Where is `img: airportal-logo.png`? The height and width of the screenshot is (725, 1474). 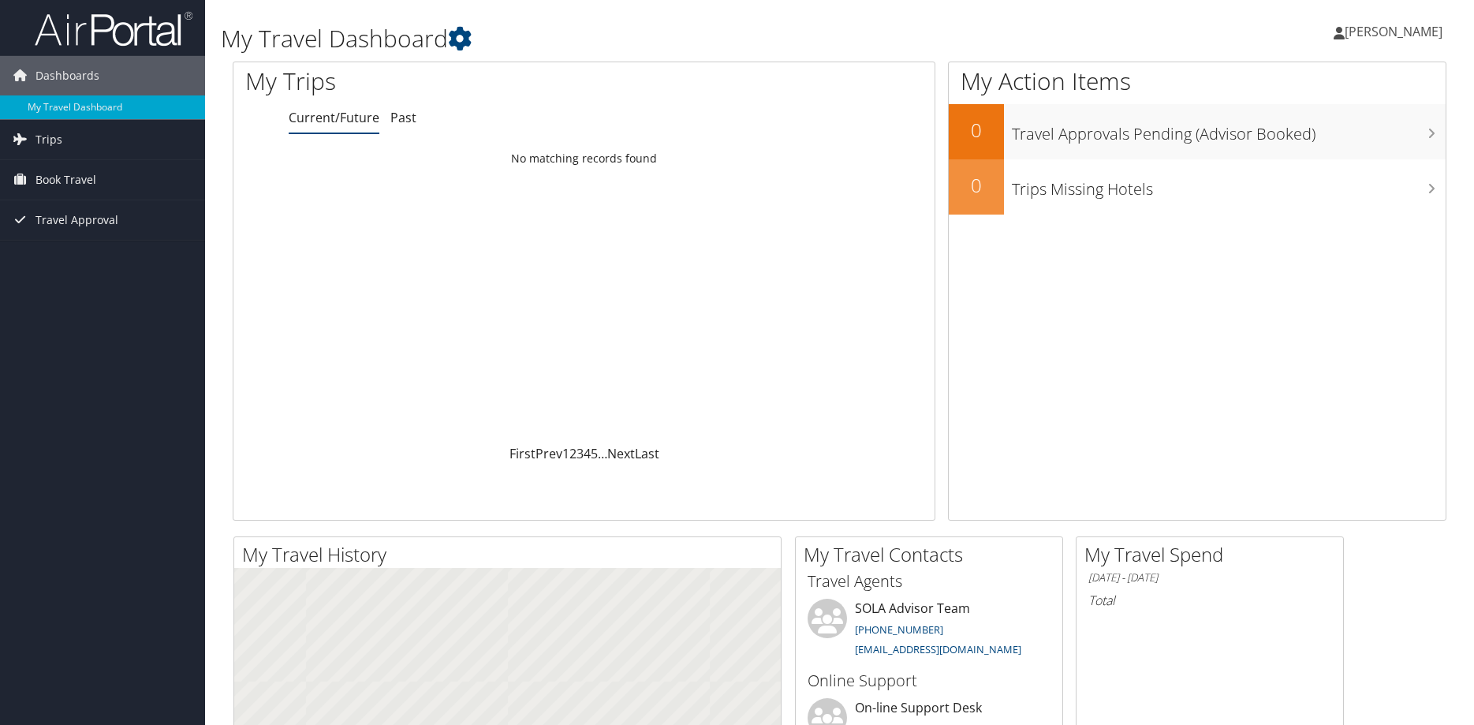 img: airportal-logo.png is located at coordinates (114, 28).